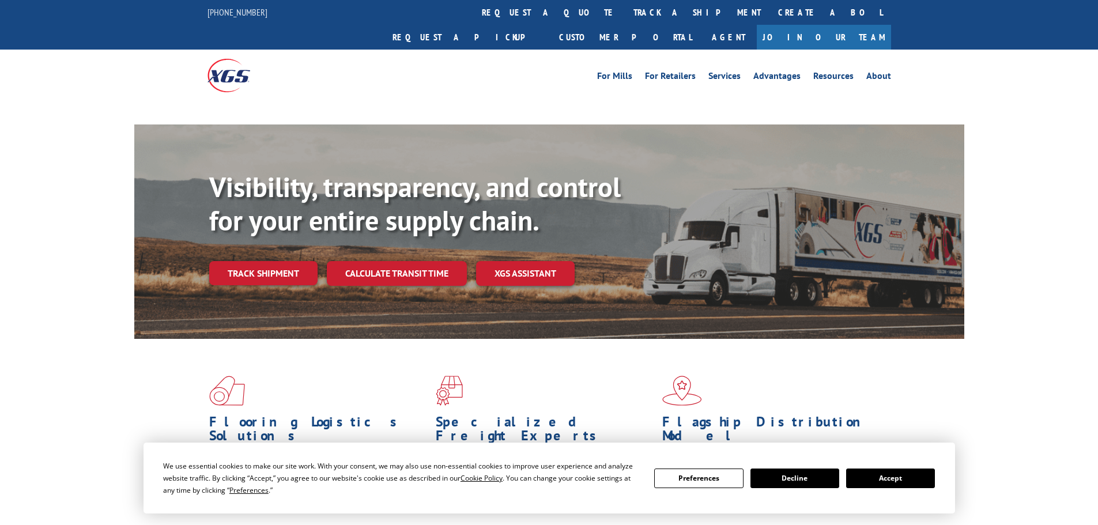 This screenshot has width=1098, height=525. I want to click on div: We use essential cookies to make our site work. With your consent, we may also use non-essential ..., so click(402, 478).